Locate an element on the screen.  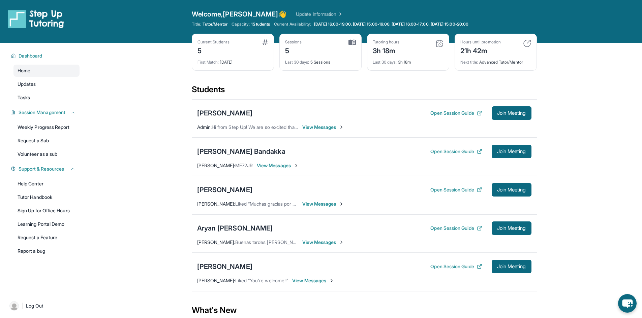
a: Home is located at coordinates (46, 71).